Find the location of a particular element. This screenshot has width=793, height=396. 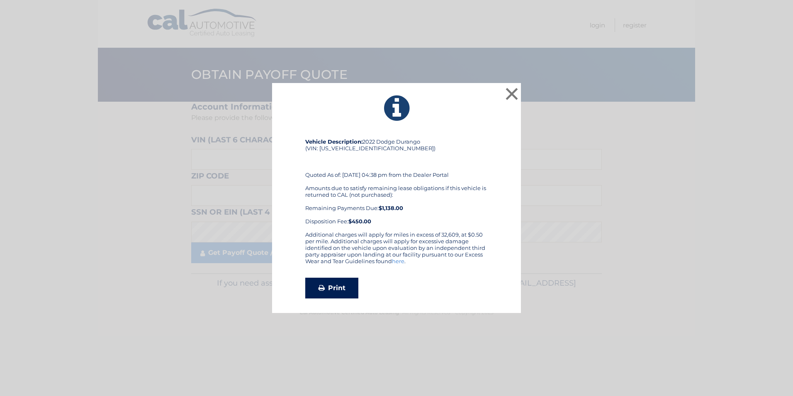

b: $1,138.00 is located at coordinates (391, 208).